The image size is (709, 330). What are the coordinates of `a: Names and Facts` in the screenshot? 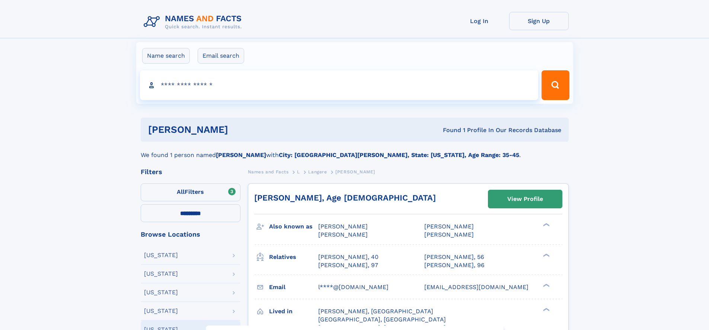 It's located at (268, 171).